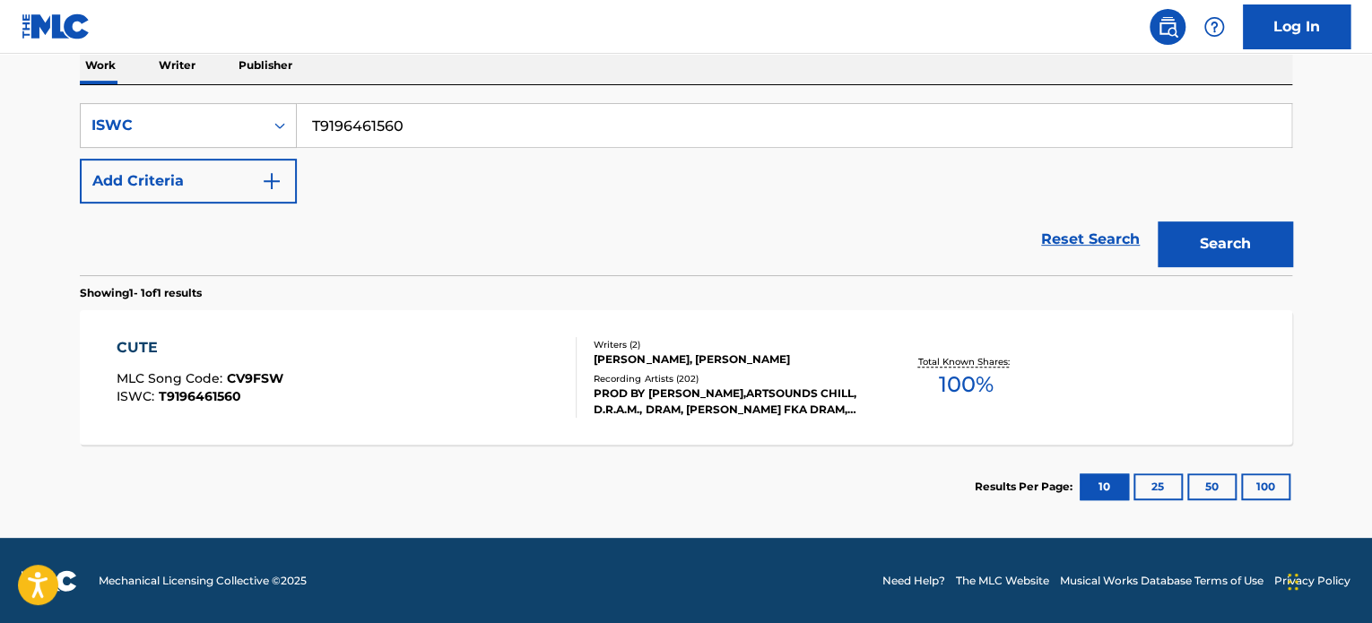  I want to click on form: Search Form, so click(686, 189).